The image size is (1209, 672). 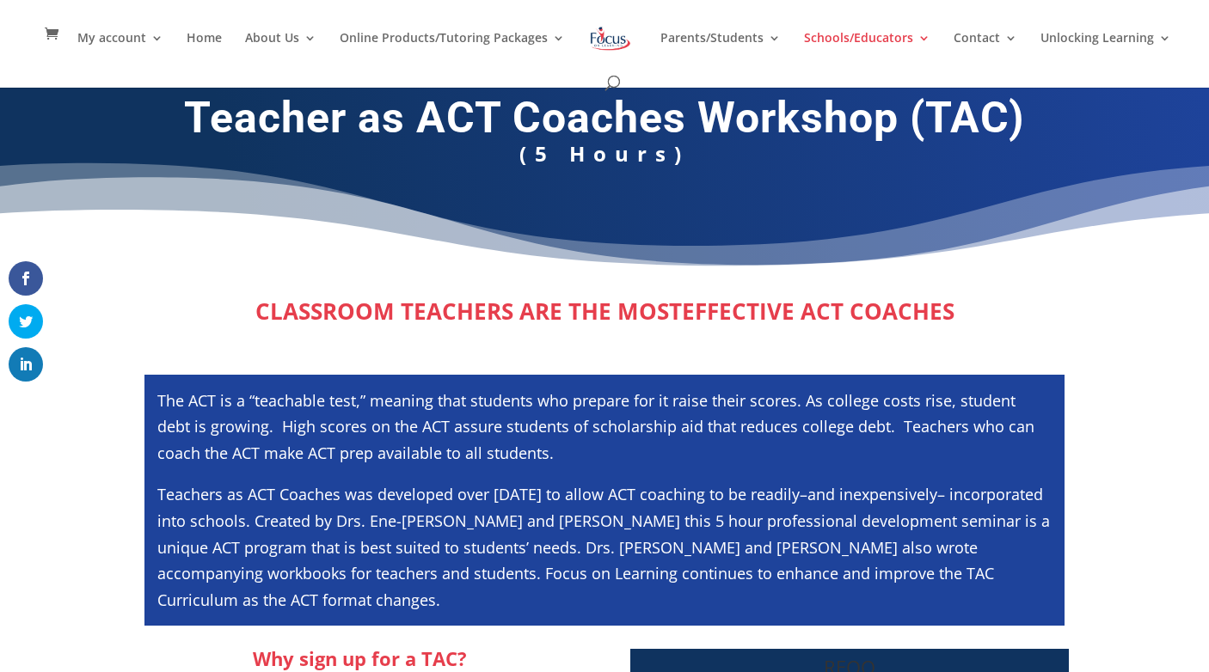 What do you see at coordinates (818, 311) in the screenshot?
I see `strong: EFFECTIVE ACT COACHES` at bounding box center [818, 311].